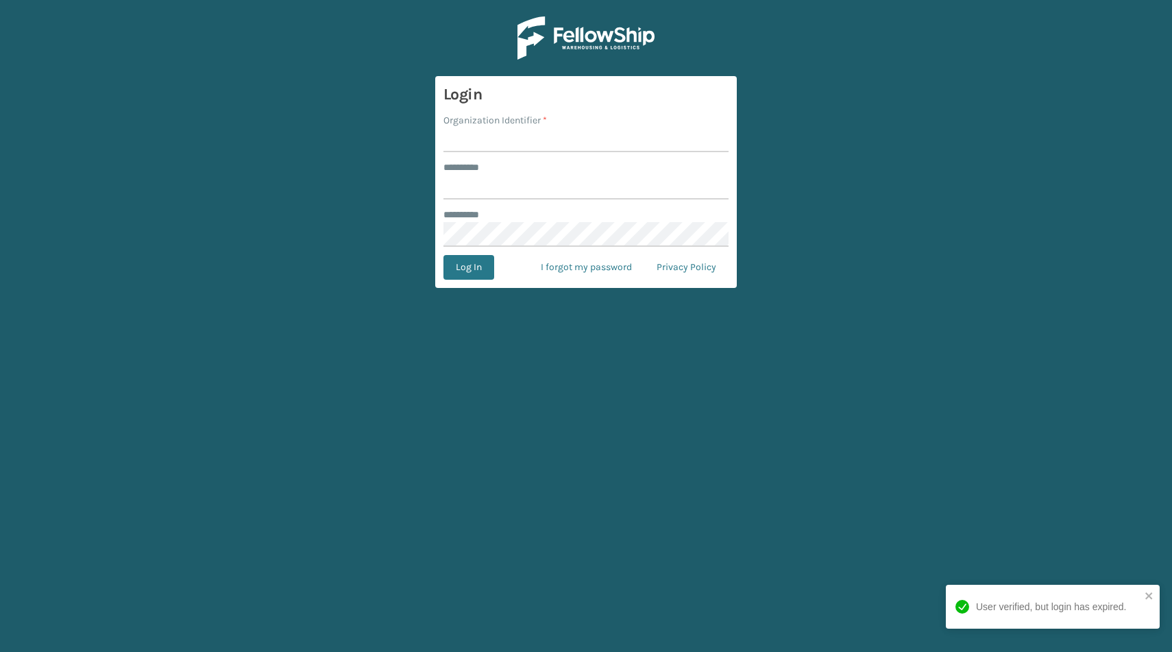 The height and width of the screenshot is (652, 1172). What do you see at coordinates (586, 38) in the screenshot?
I see `img: Logo` at bounding box center [586, 38].